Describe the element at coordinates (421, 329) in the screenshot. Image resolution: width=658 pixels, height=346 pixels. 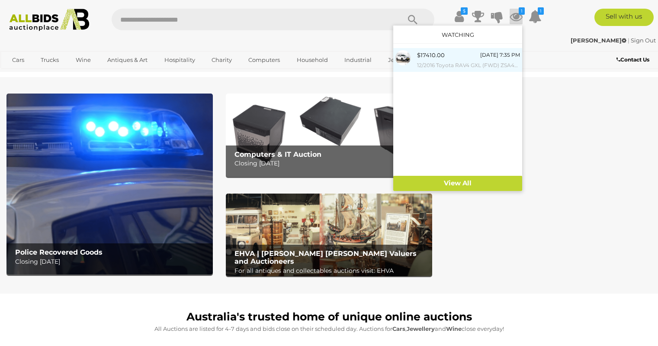
I see `strong: Jewellery` at that location.